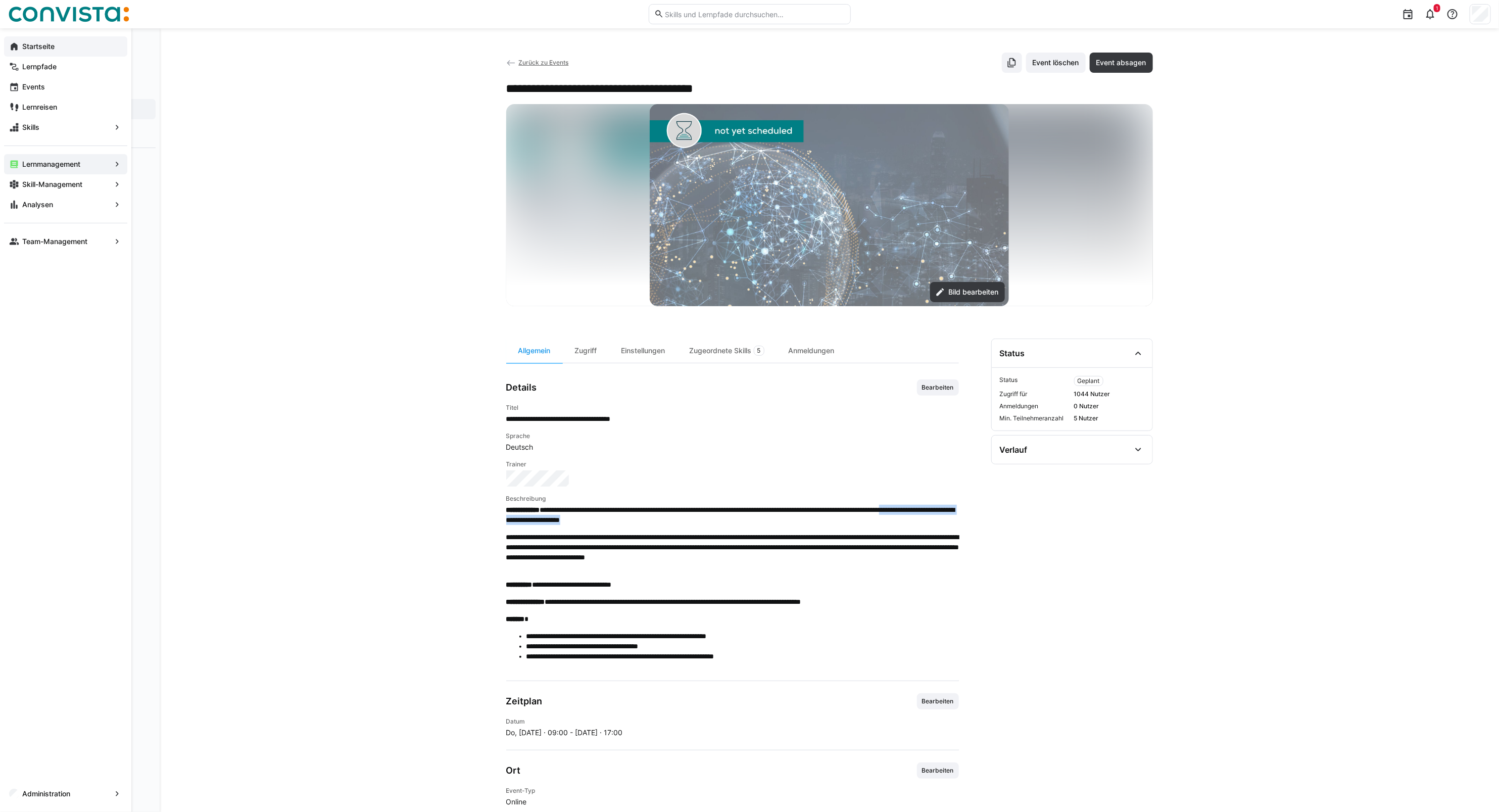  I want to click on a: Zurück zu Events, so click(538, 62).